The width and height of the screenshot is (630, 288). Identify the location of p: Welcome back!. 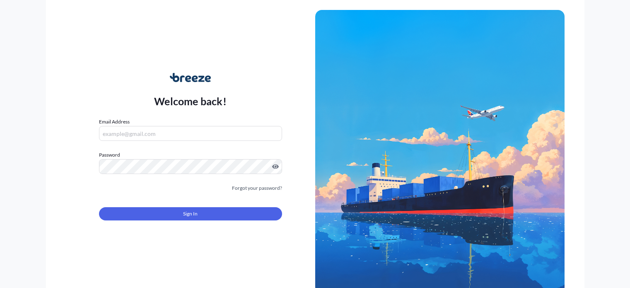
(190, 101).